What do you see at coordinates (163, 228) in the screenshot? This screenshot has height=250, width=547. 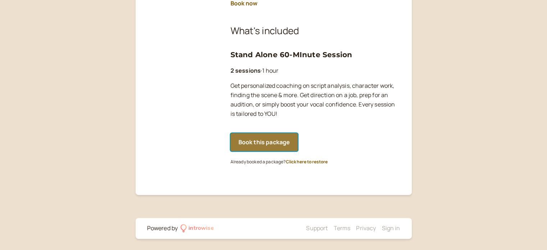 I see `div: Powered by` at bounding box center [163, 228].